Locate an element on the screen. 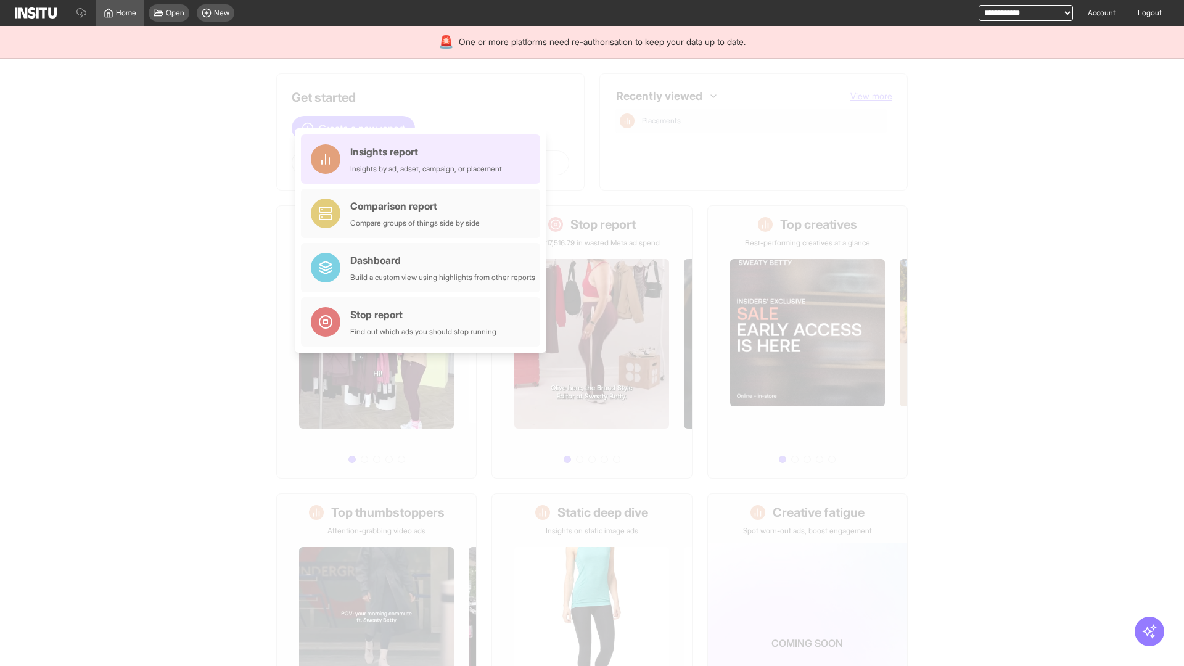  div: Comparison report is located at coordinates (415, 206).